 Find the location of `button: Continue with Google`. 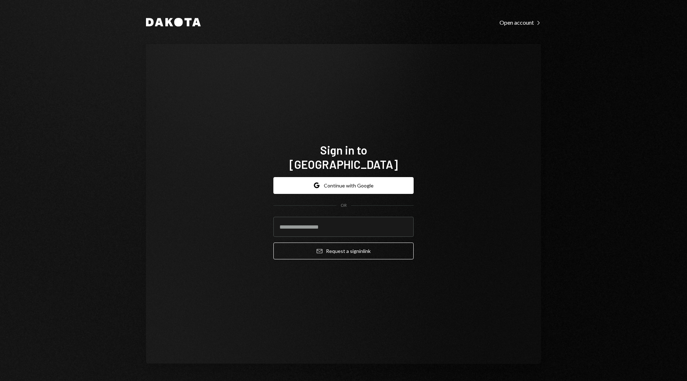

button: Continue with Google is located at coordinates (344, 185).